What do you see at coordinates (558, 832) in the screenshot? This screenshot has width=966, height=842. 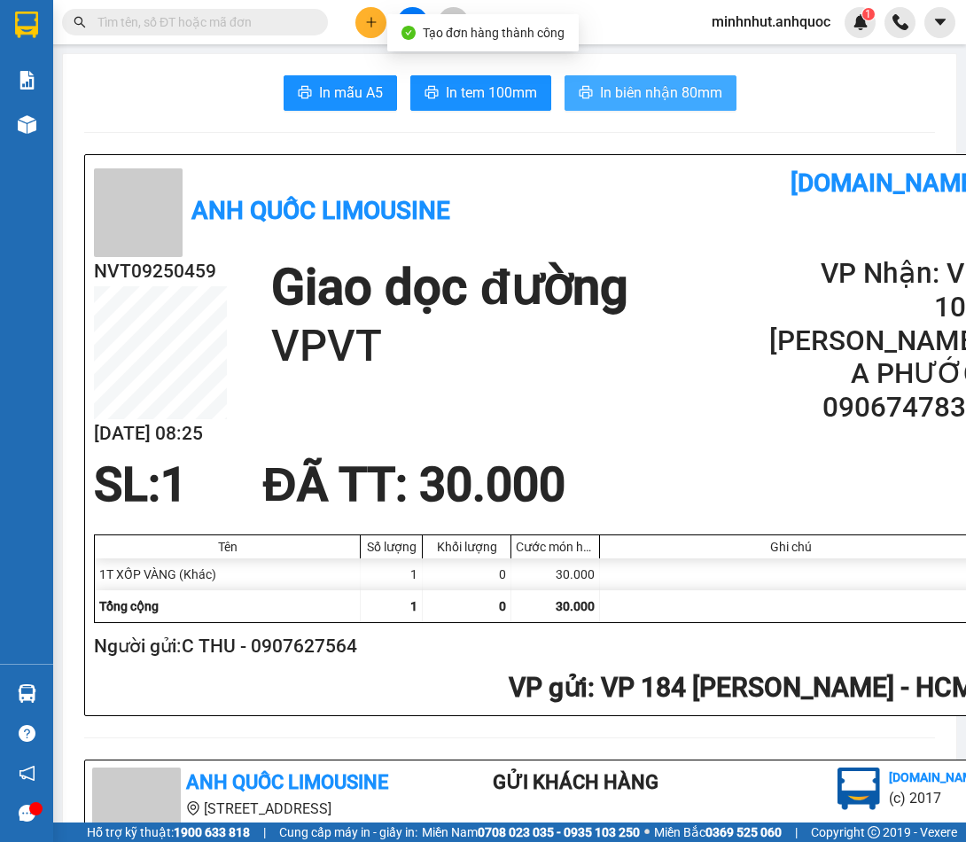 I see `strong: 0708 023 035 - 0935 103 250` at bounding box center [558, 832].